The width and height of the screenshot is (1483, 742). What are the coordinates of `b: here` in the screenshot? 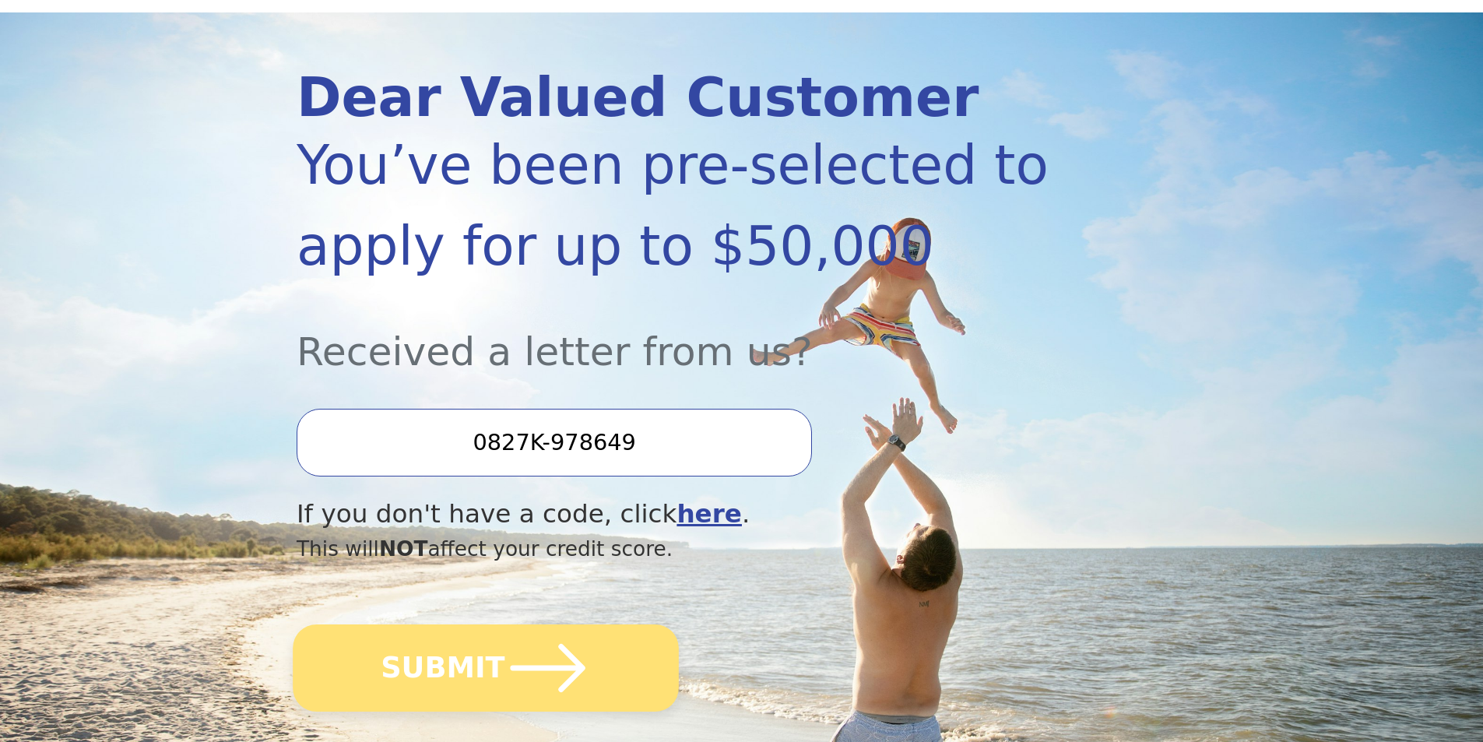 It's located at (709, 514).